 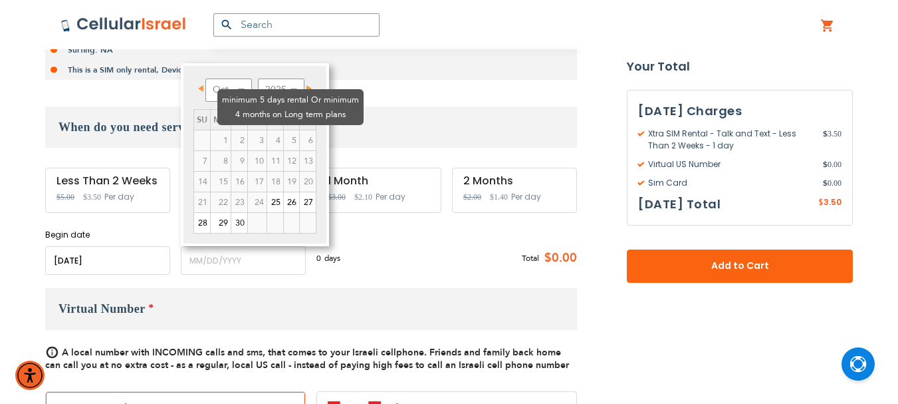 I want to click on strong: Your Total, so click(x=740, y=67).